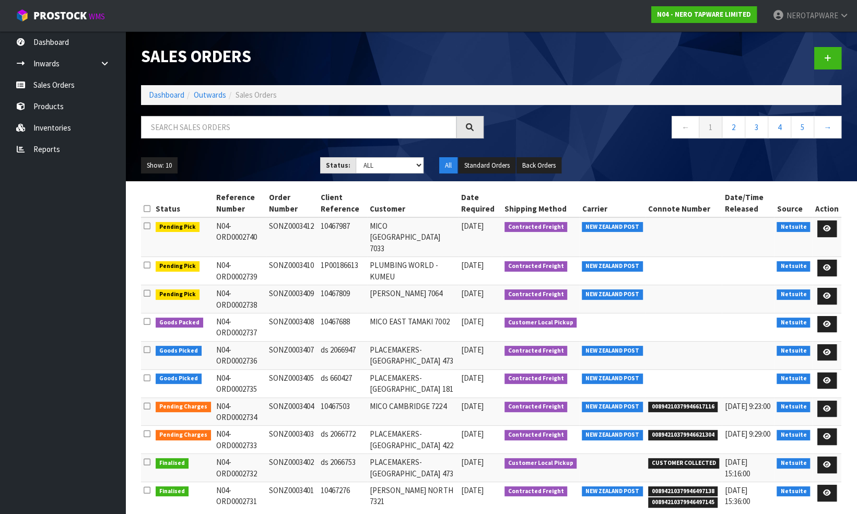  Describe the element at coordinates (22, 15) in the screenshot. I see `img: cube-alt.png` at that location.